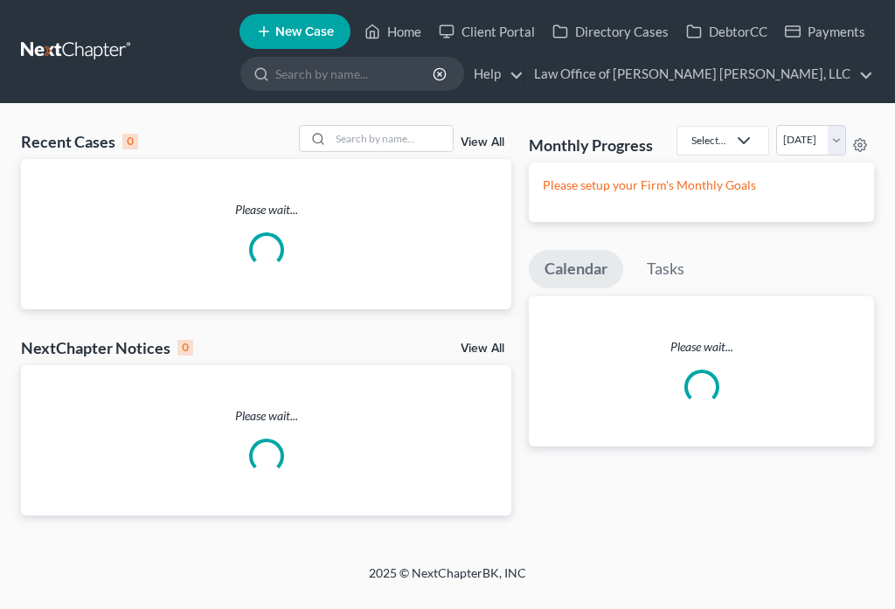 Image resolution: width=895 pixels, height=609 pixels. What do you see at coordinates (825, 31) in the screenshot?
I see `a: Payments` at bounding box center [825, 31].